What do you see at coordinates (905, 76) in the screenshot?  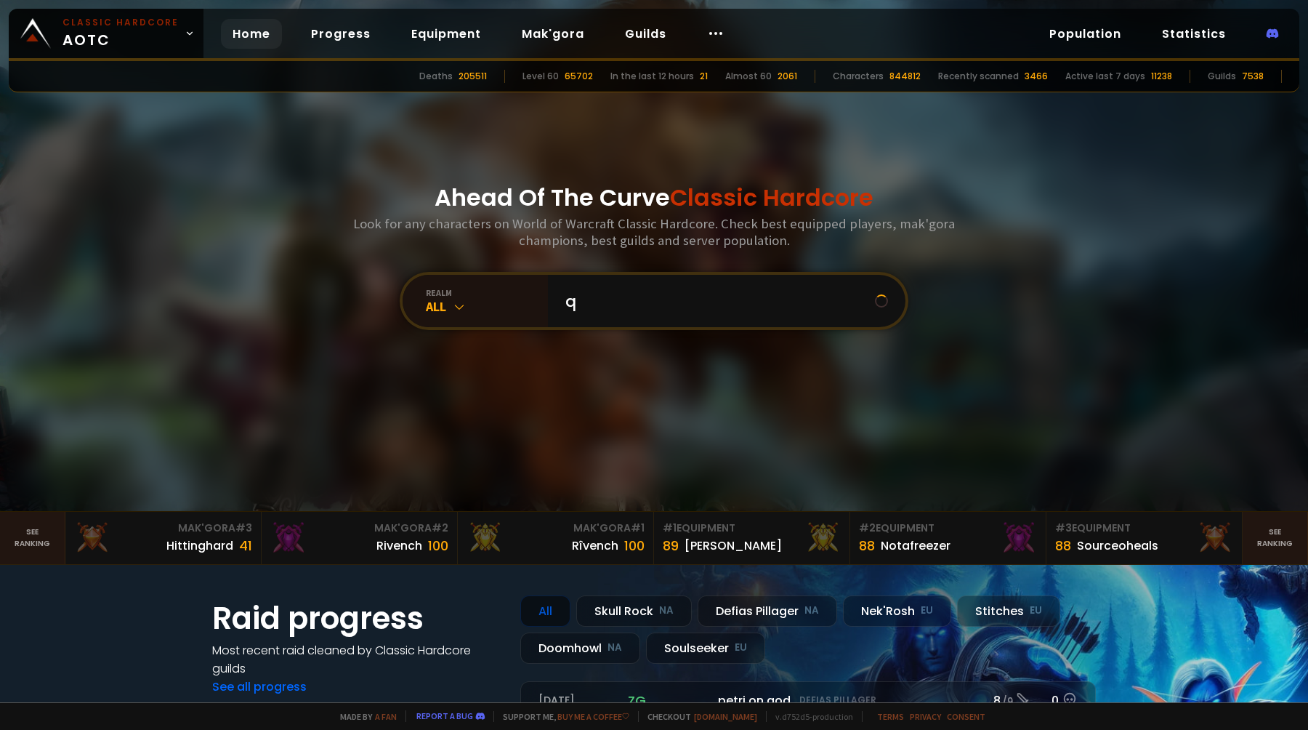 I see `div: 844812` at bounding box center [905, 76].